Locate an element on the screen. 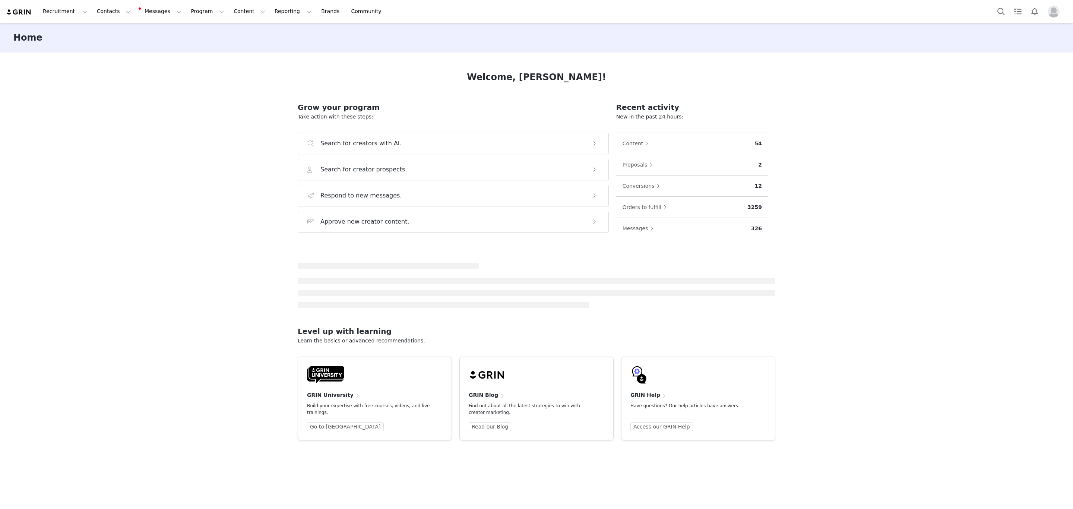  p: 326 is located at coordinates (756, 228).